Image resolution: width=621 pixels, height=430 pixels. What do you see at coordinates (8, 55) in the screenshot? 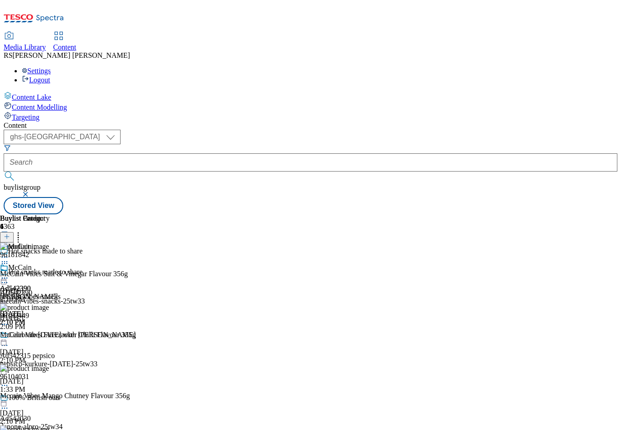
I see `span: RS` at bounding box center [8, 55].